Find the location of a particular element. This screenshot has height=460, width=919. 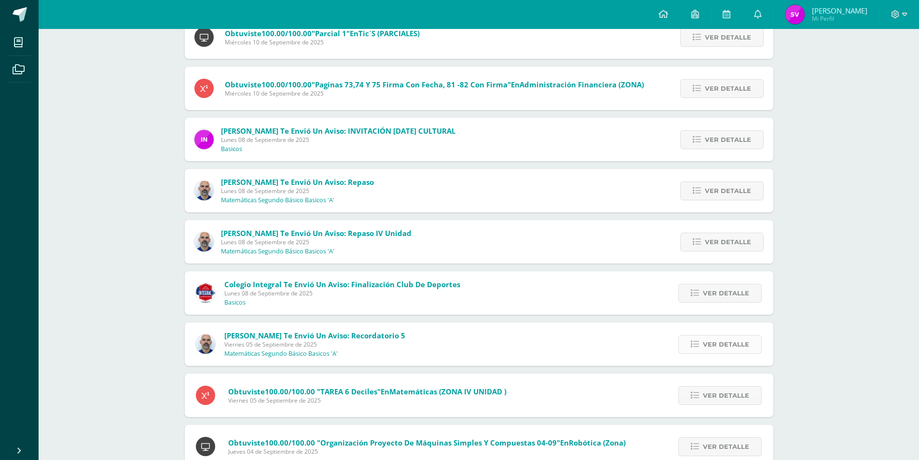

img: e906bc07fcfb30c1e5719a7e2cc69b62.png is located at coordinates (795, 14).